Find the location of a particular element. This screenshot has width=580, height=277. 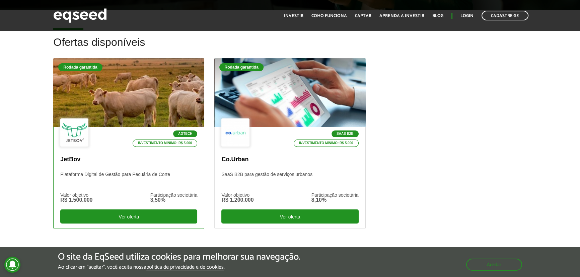

p: Agtech is located at coordinates (185, 134).